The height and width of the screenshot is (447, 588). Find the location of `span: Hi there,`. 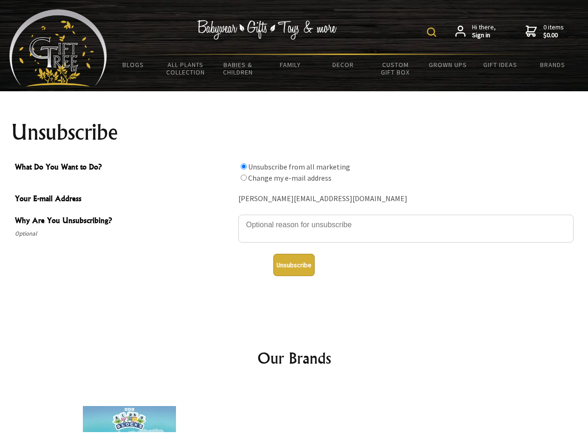

span: Hi there, is located at coordinates (484, 31).